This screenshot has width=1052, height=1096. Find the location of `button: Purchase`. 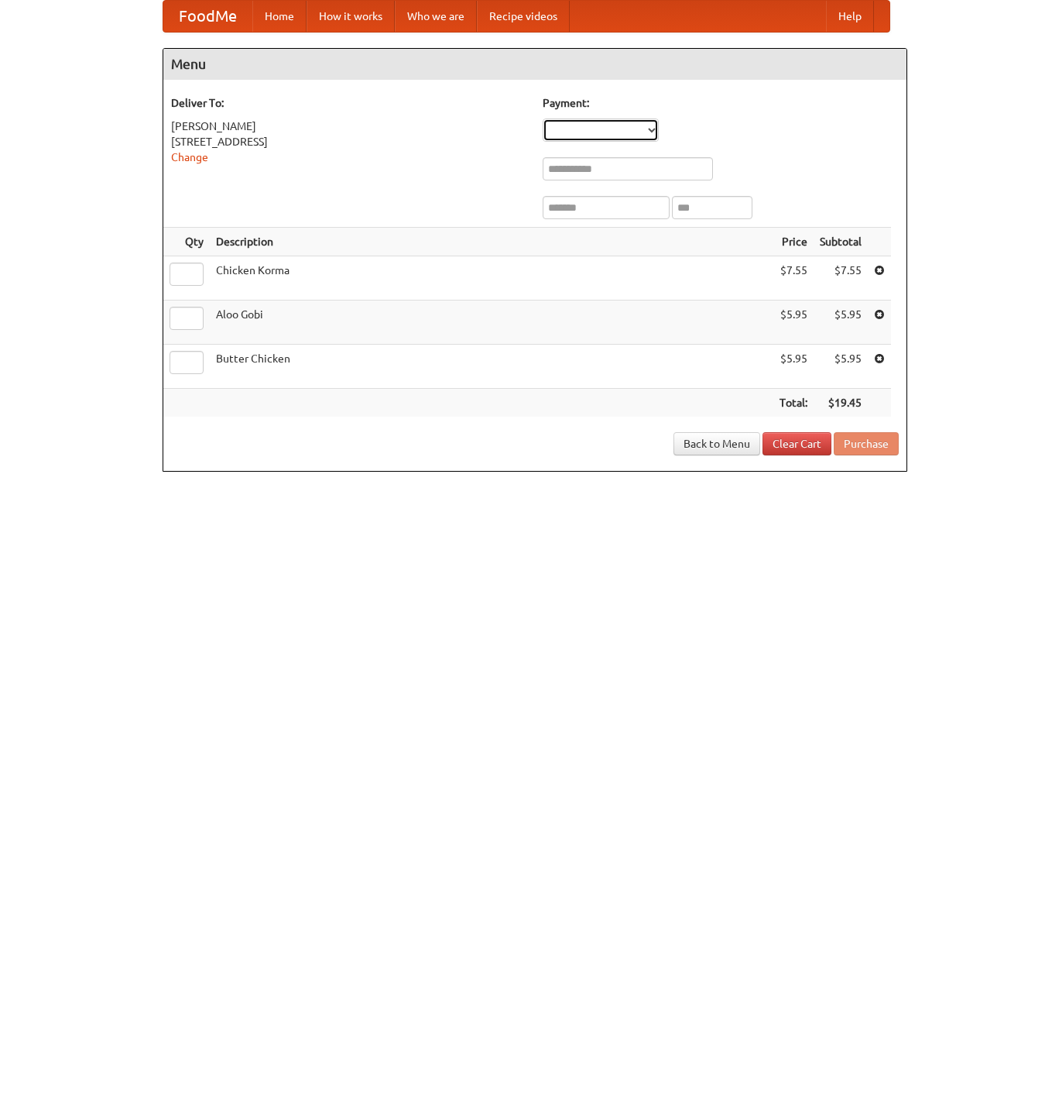

button: Purchase is located at coordinates (866, 444).